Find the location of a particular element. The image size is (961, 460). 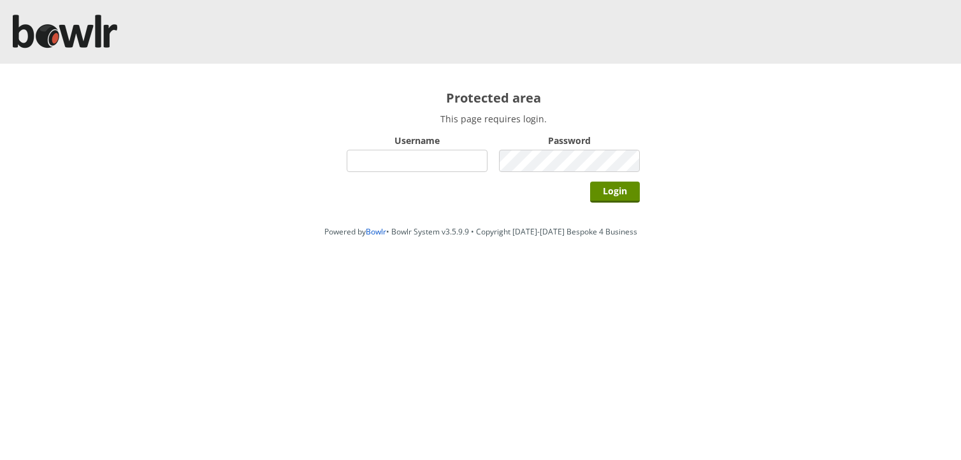

label: Password is located at coordinates (569, 140).